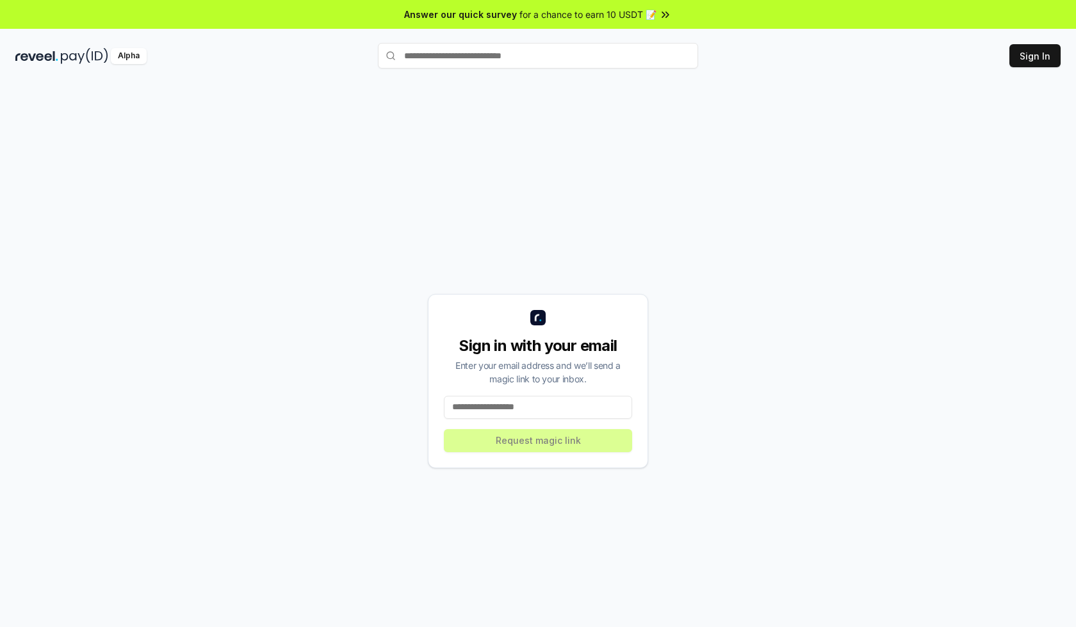 Image resolution: width=1076 pixels, height=627 pixels. Describe the element at coordinates (538, 346) in the screenshot. I see `div: Sign in with your email` at that location.